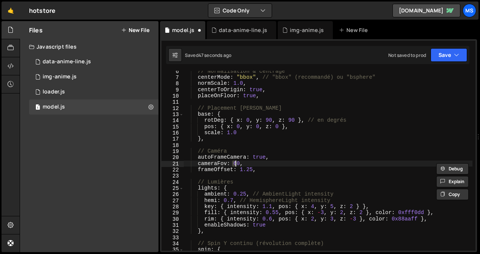 Image resolution: width=480 pixels, height=254 pixels. What do you see at coordinates (172, 213) in the screenshot?
I see `div: 29` at bounding box center [172, 213].